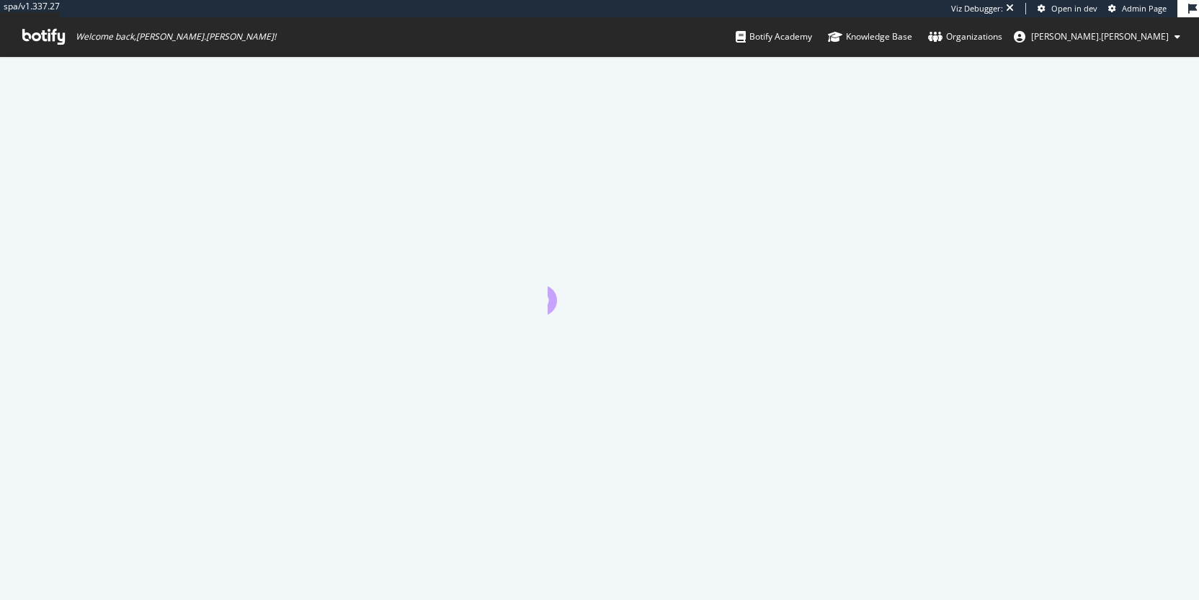  Describe the element at coordinates (774, 37) in the screenshot. I see `a: Botify Academy` at that location.